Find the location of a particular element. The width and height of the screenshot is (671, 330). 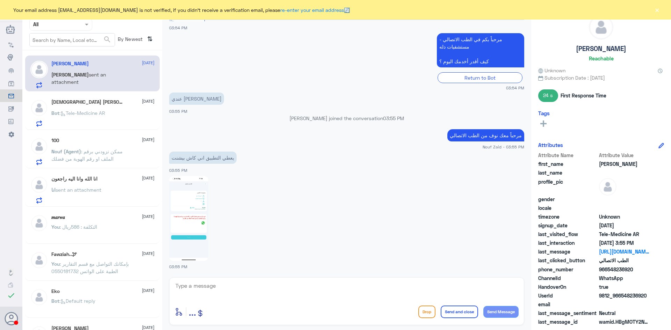

span: UserId is located at coordinates (568, 296).